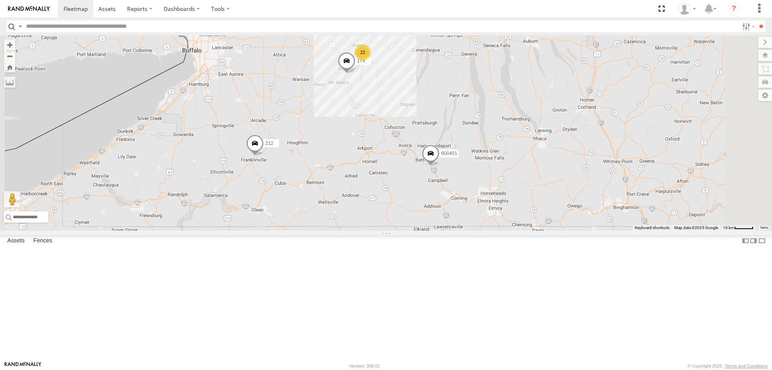 The image size is (772, 370). Describe the element at coordinates (738, 228) in the screenshot. I see `button: Map Scale: 10 km per 44 pixels` at that location.